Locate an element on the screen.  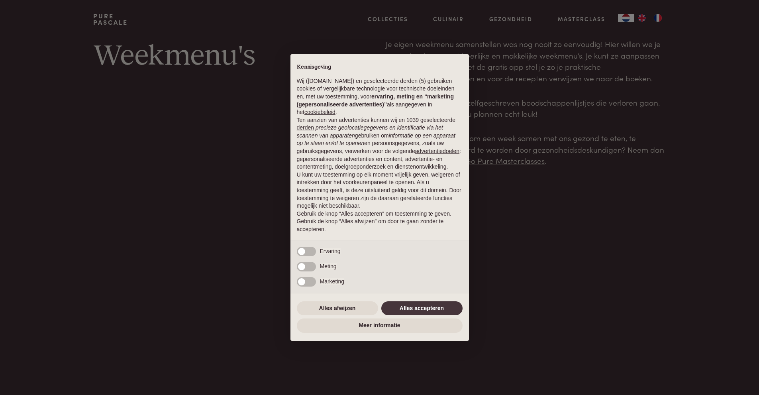
button: advertentiedoelen is located at coordinates (437, 151).